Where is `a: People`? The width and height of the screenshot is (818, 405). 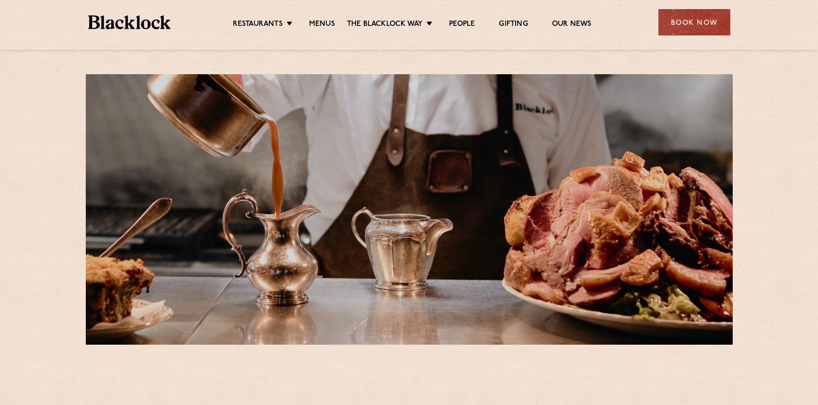 a: People is located at coordinates (462, 25).